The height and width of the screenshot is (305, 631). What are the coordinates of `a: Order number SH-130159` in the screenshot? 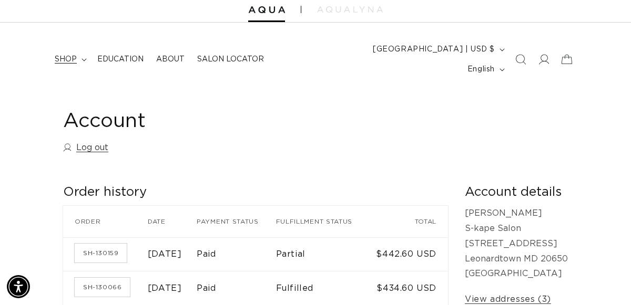 It's located at (100, 253).